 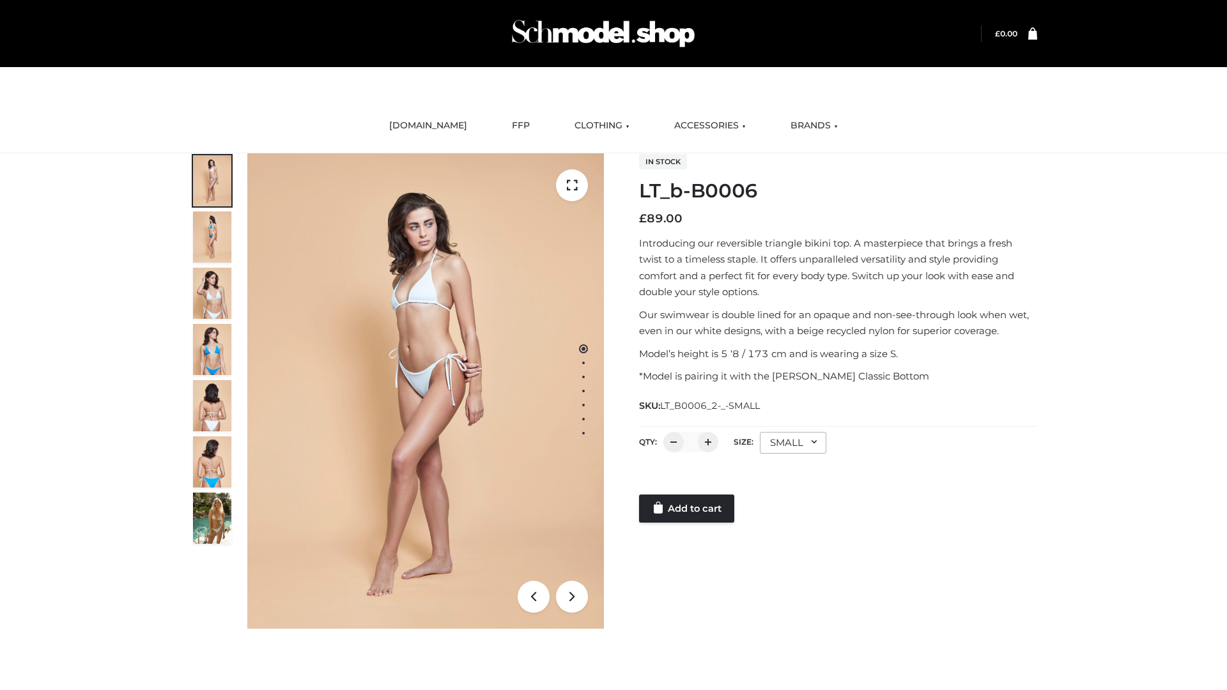 I want to click on div: SMALL, so click(x=793, y=443).